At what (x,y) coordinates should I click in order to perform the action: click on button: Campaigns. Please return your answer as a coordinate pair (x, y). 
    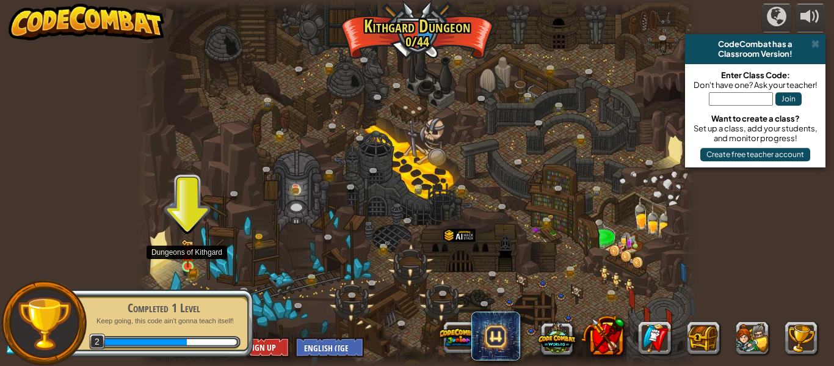
    Looking at the image, I should click on (777, 18).